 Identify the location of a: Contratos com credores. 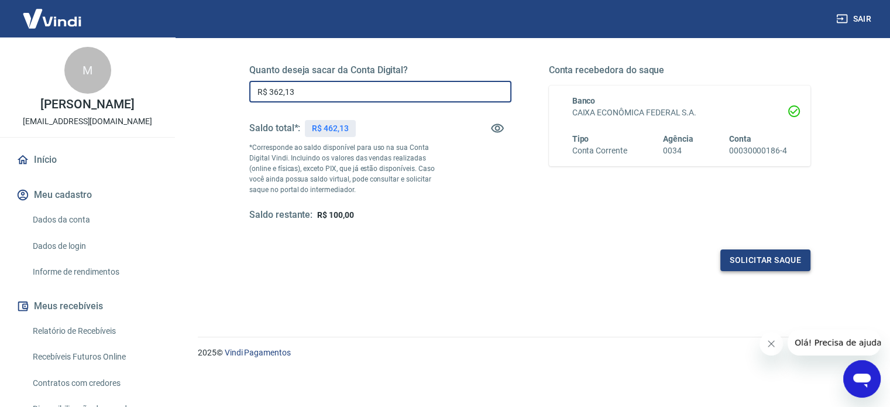
(94, 383).